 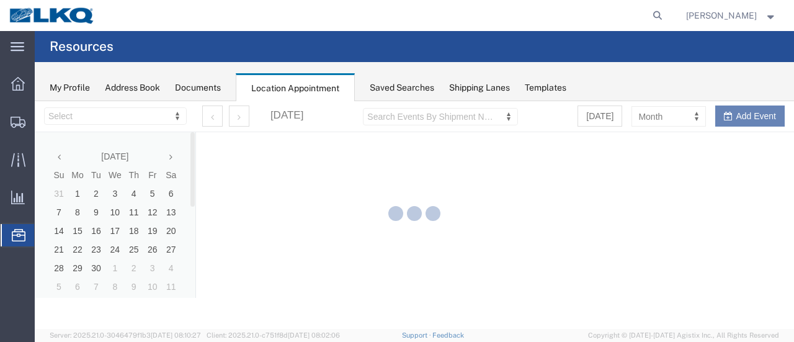 What do you see at coordinates (479, 87) in the screenshot?
I see `div: Shipping Lanes` at bounding box center [479, 87].